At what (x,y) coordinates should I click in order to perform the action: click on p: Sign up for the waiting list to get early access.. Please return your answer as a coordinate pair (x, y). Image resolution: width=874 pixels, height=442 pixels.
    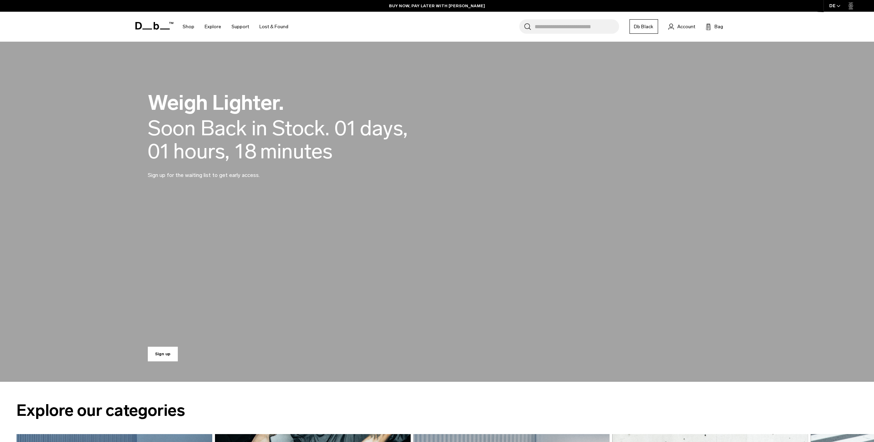
    Looking at the image, I should click on (230, 171).